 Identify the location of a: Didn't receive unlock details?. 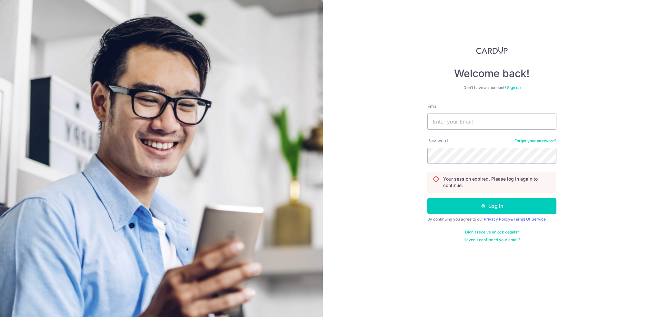
(492, 232).